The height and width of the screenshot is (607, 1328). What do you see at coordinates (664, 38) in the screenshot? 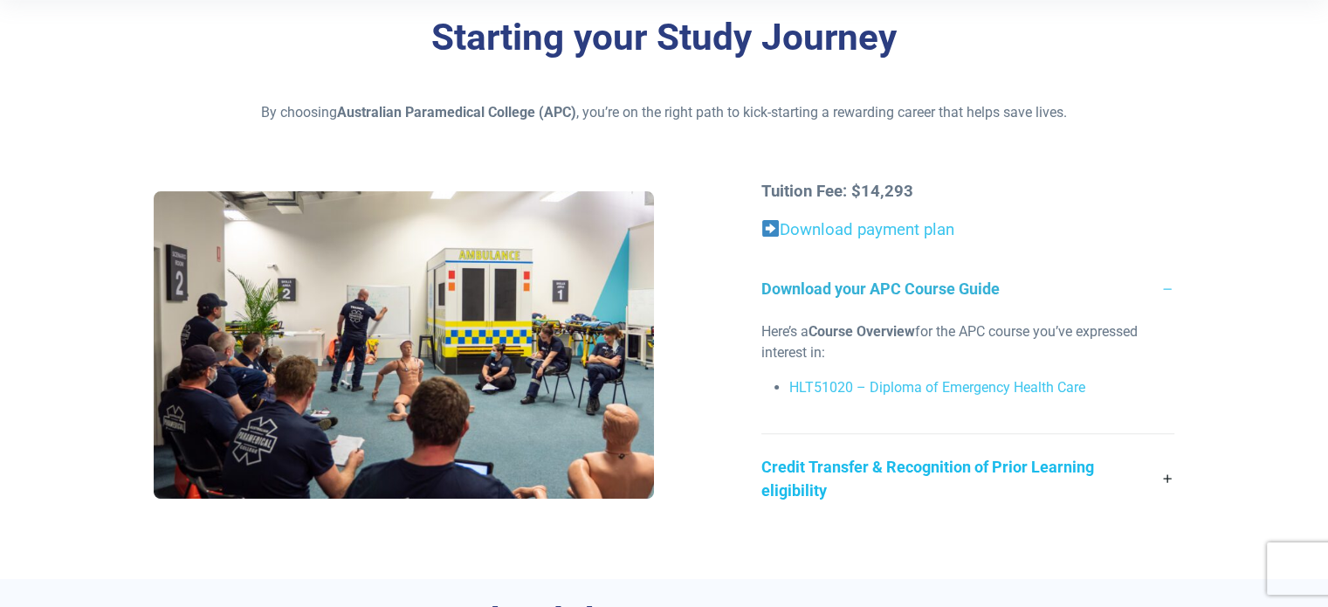
I see `h3: Starting your Study Journey` at bounding box center [664, 38].